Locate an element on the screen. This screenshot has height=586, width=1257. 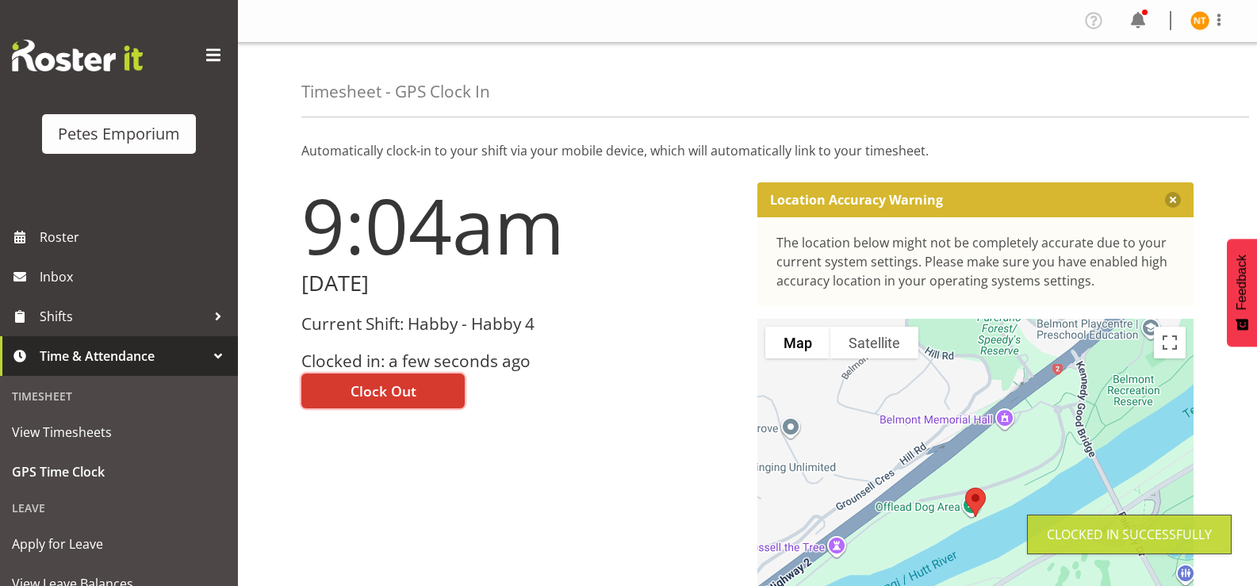
div: Petes Emporium is located at coordinates (119, 134).